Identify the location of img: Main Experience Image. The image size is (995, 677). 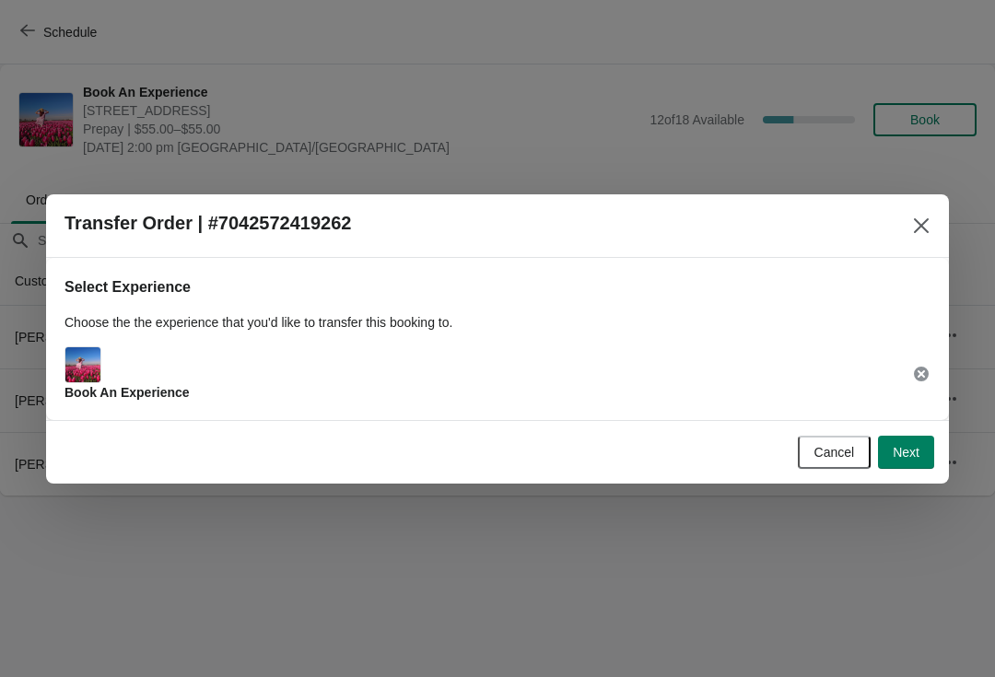
(83, 365).